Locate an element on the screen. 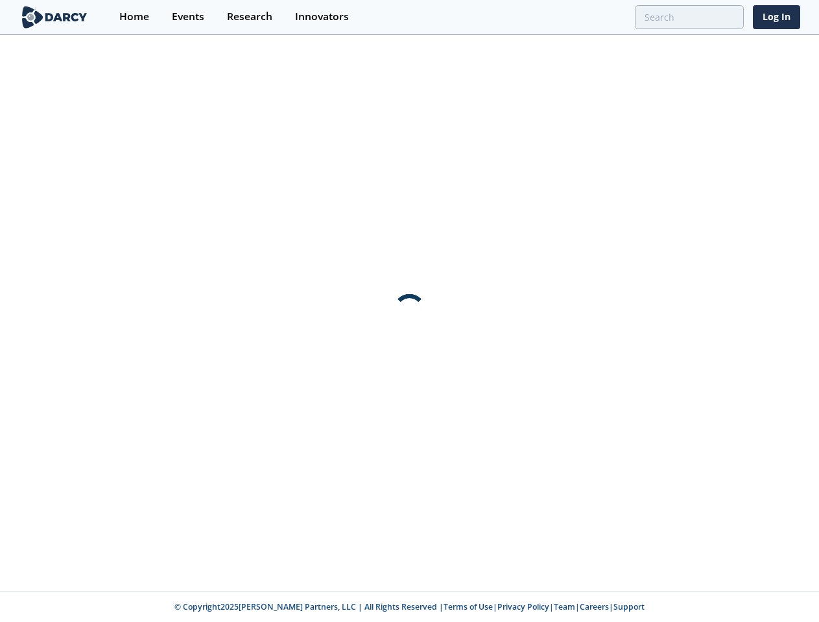  img: logo-wide.svg is located at coordinates (54, 17).